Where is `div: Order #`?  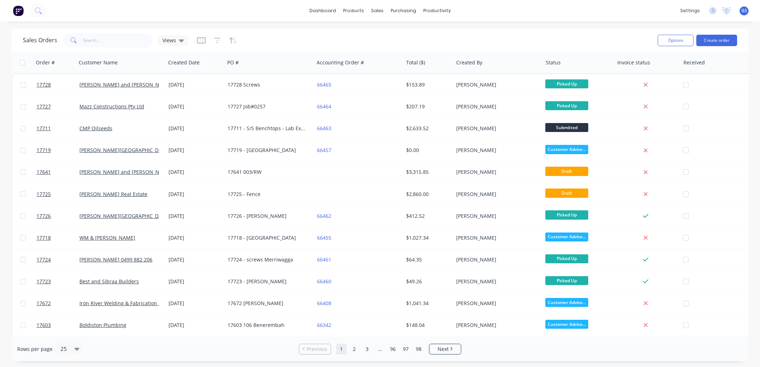 div: Order # is located at coordinates (45, 63).